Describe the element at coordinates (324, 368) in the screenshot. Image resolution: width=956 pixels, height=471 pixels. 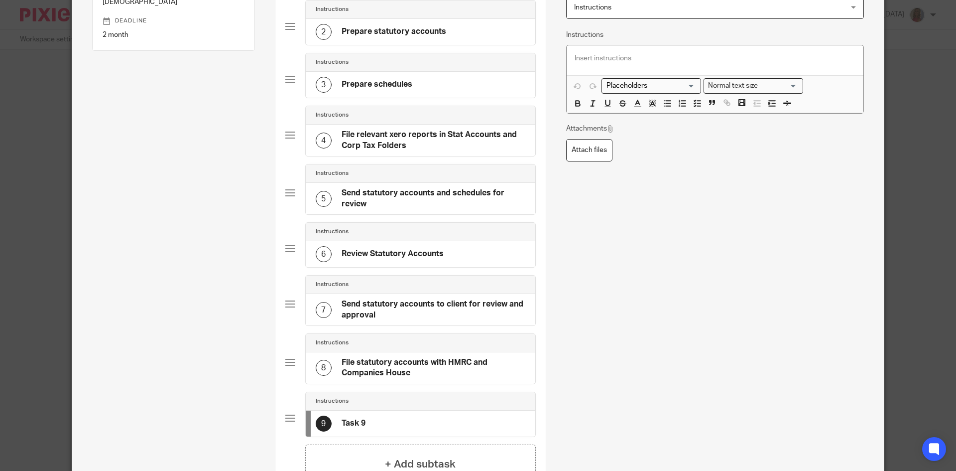
I see `div: 8` at that location.